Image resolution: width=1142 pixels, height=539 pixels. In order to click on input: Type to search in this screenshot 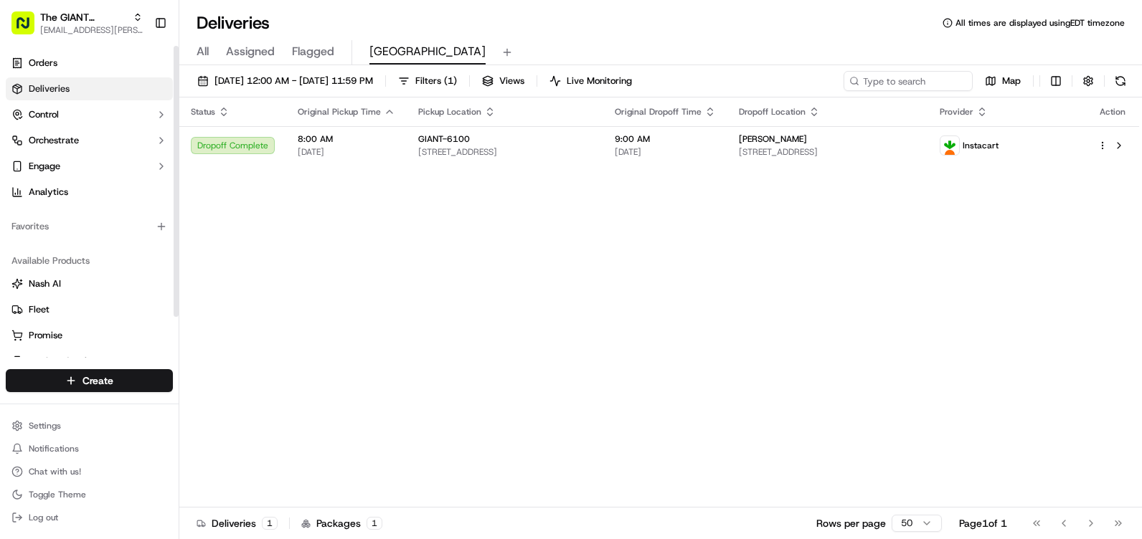, I will do `click(908, 81)`.